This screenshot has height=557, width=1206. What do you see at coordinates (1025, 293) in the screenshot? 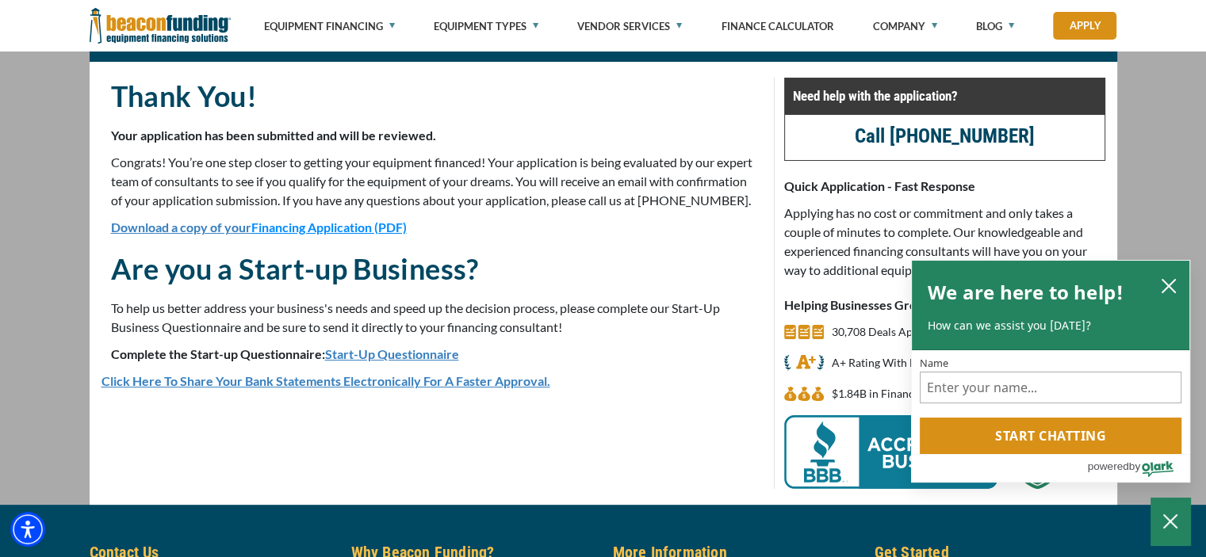
I see `h2: We are here to help!` at bounding box center [1025, 293].